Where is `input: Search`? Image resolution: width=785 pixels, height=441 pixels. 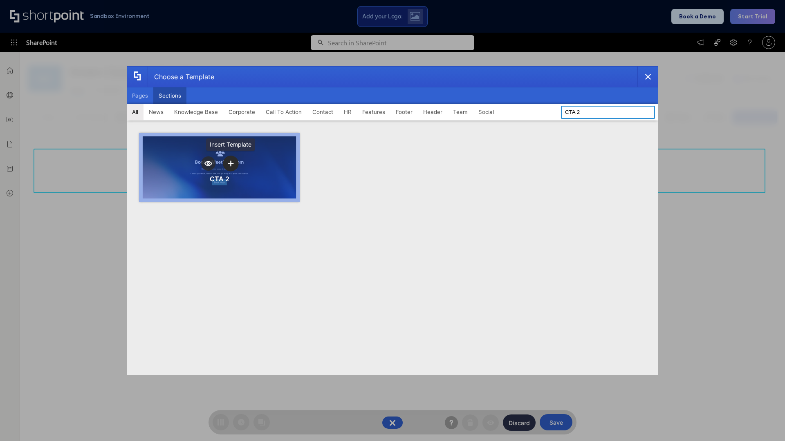 input: Search is located at coordinates (608, 112).